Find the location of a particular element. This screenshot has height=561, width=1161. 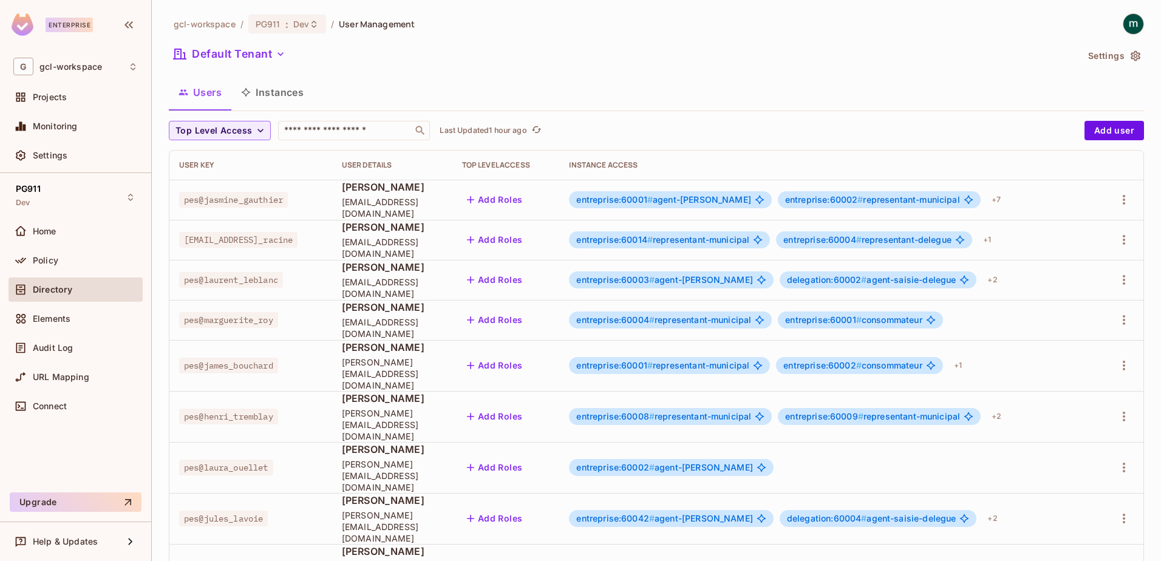

button: Instances is located at coordinates (272, 92).